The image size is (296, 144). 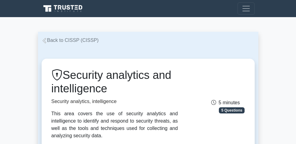 What do you see at coordinates (225, 103) in the screenshot?
I see `span: 5 minutes` at bounding box center [225, 103].